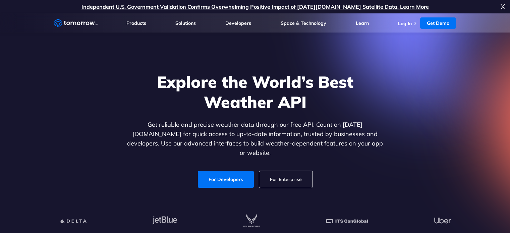 The height and width of the screenshot is (233, 510). What do you see at coordinates (136, 23) in the screenshot?
I see `a: Products` at bounding box center [136, 23].